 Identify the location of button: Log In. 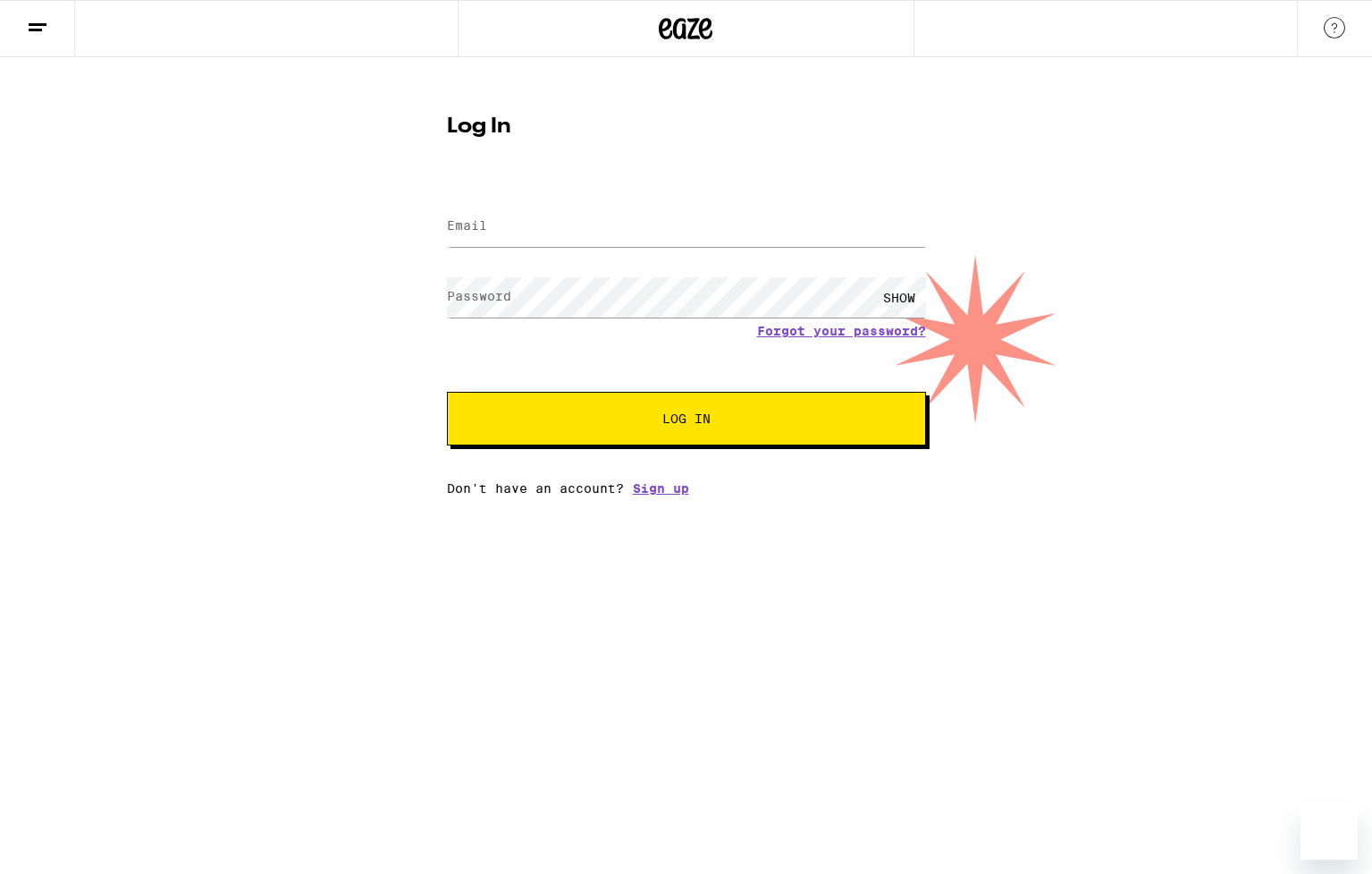
(686, 419).